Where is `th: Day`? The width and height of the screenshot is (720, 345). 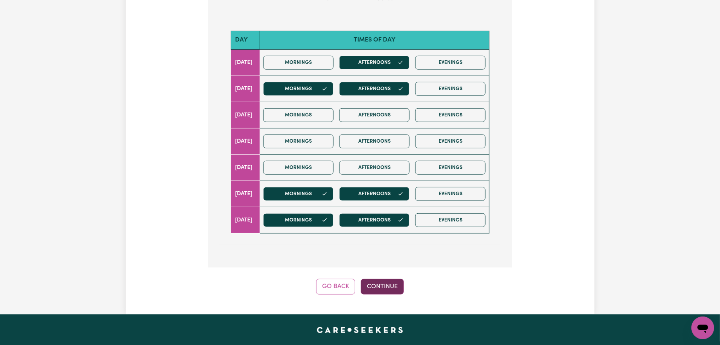 th: Day is located at coordinates (246, 40).